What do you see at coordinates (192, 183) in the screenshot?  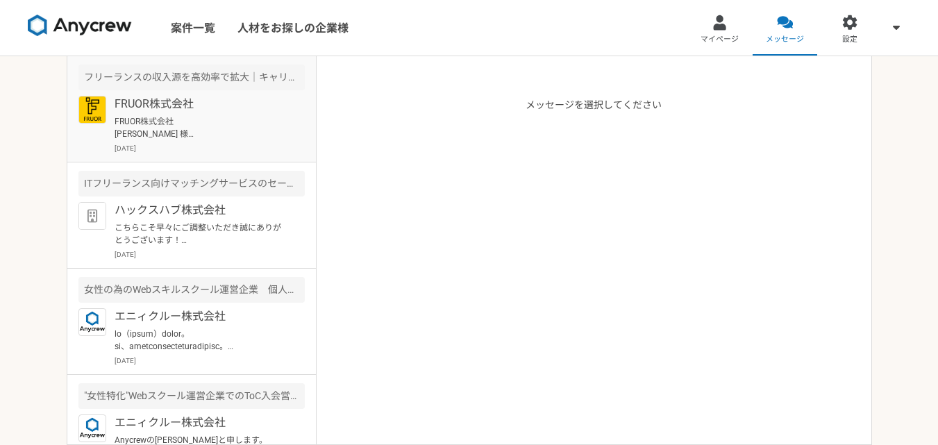 I see `div: ITフリーランス向けマッチングサービスのセールス職（オープンポジション）` at bounding box center [192, 183].